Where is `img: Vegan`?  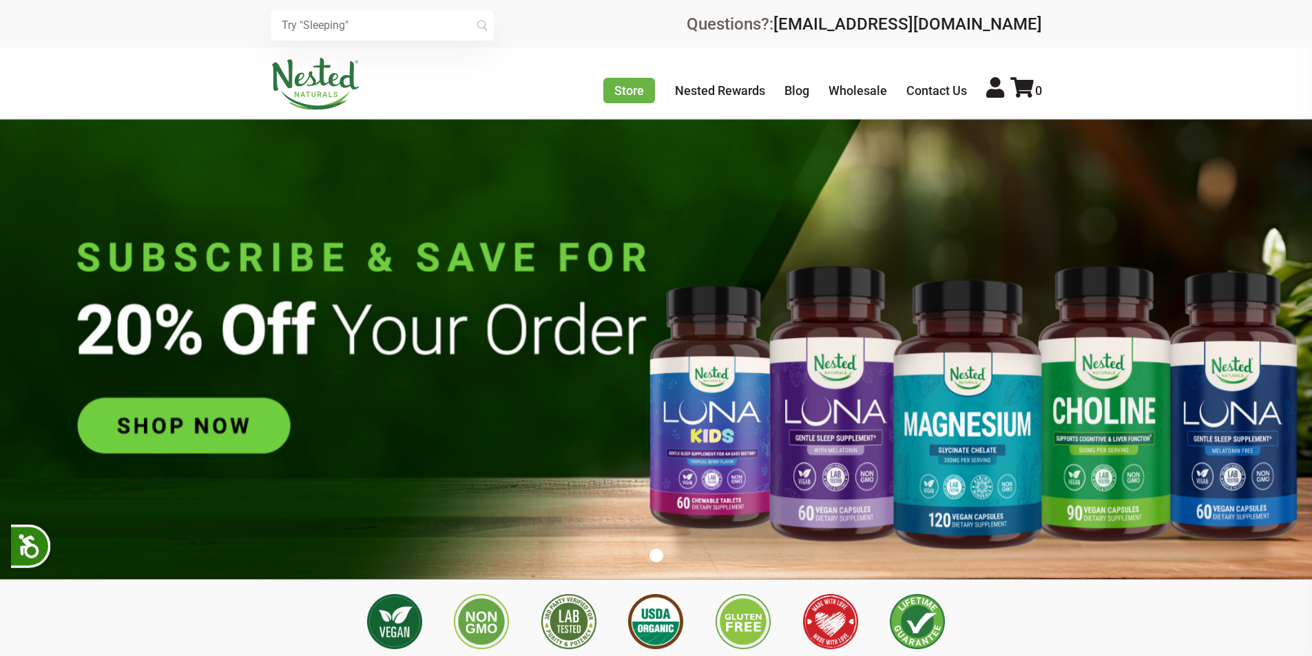 img: Vegan is located at coordinates (395, 622).